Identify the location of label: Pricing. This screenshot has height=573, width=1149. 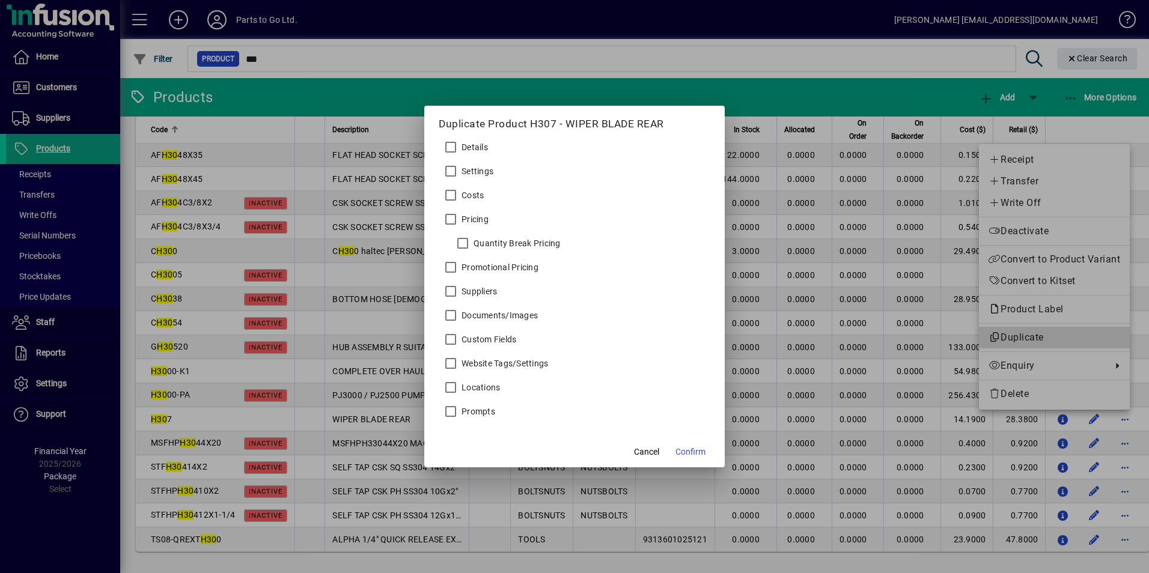
(474, 219).